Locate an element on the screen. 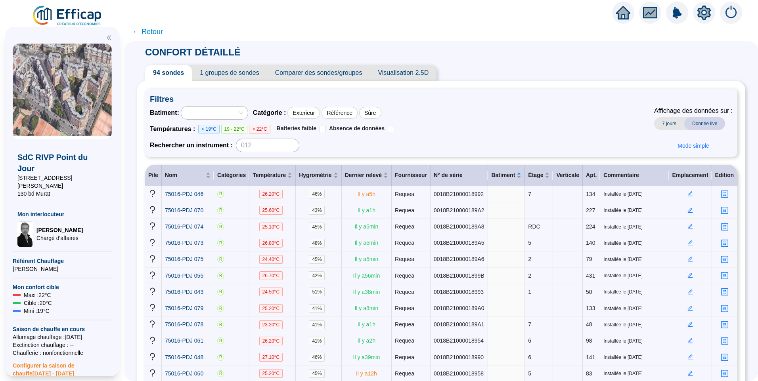 The height and width of the screenshot is (381, 758). div: Exterieur is located at coordinates (304, 113).